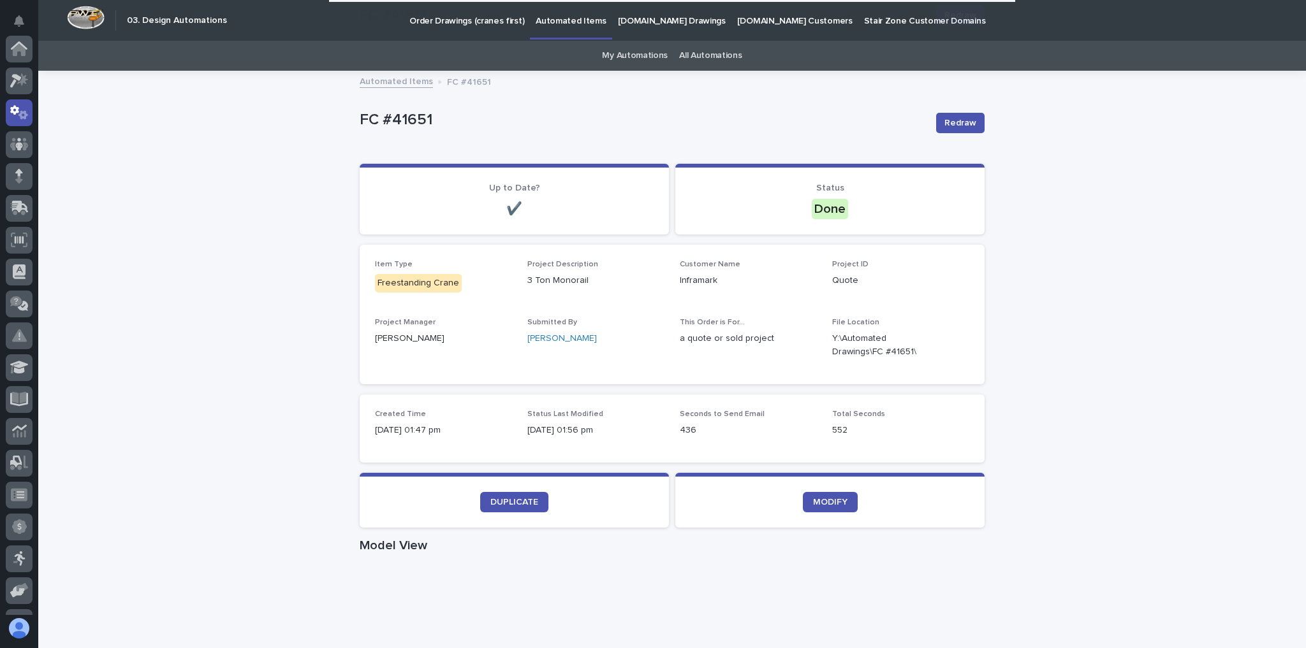 The image size is (1306, 648). Describe the element at coordinates (672, 546) in the screenshot. I see `h1: Model View` at that location.